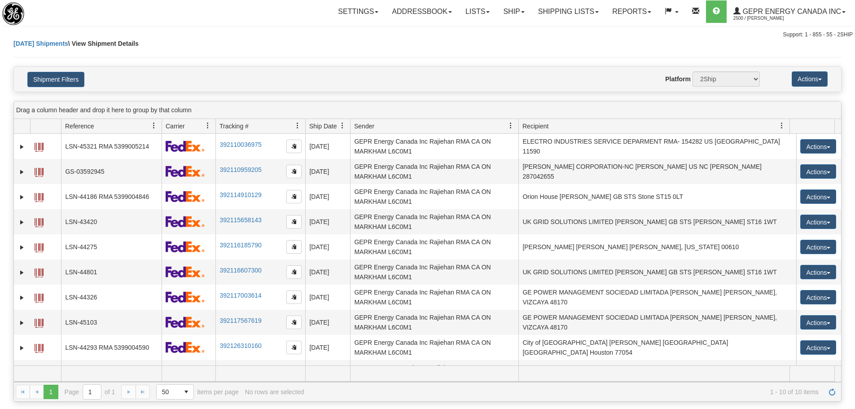 The width and height of the screenshot is (855, 409). I want to click on a: 392116185790, so click(240, 245).